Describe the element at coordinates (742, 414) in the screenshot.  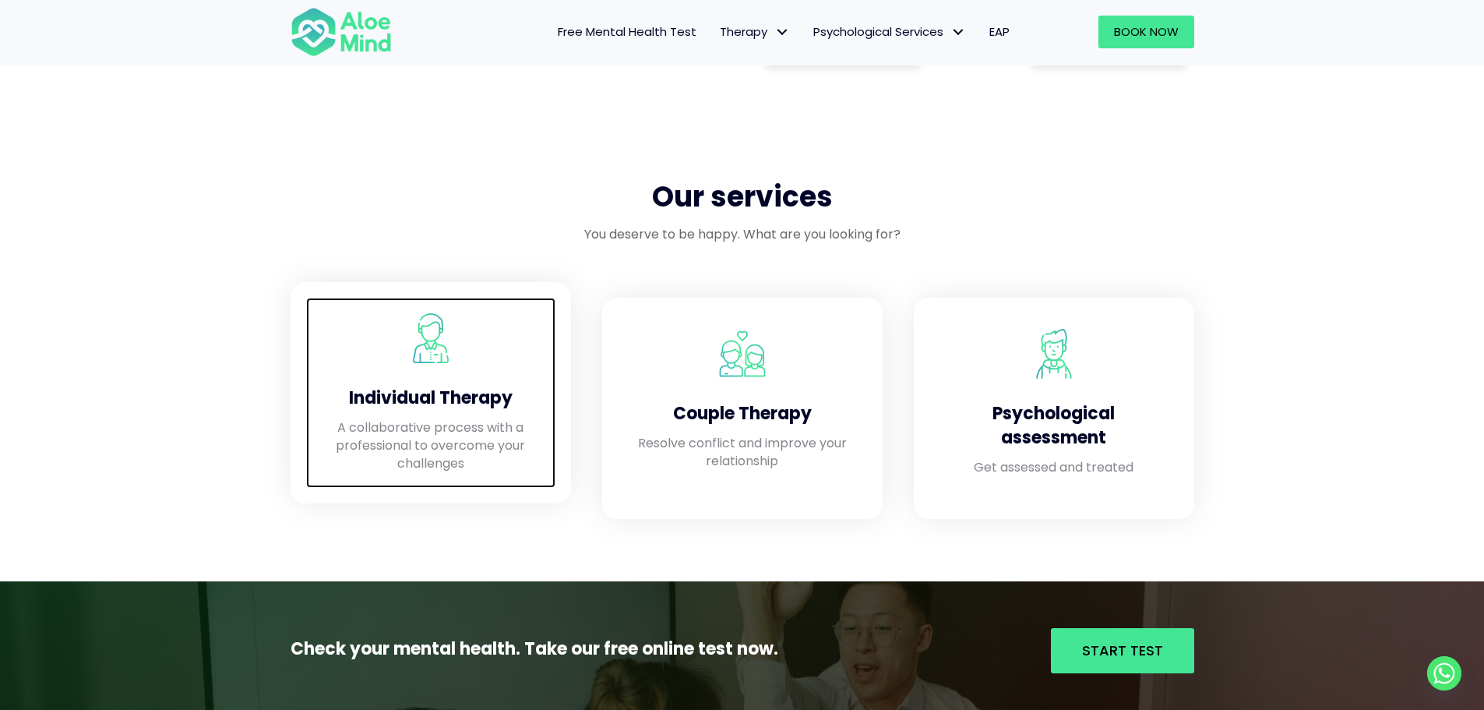
I see `h4: Couple Therapy` at that location.